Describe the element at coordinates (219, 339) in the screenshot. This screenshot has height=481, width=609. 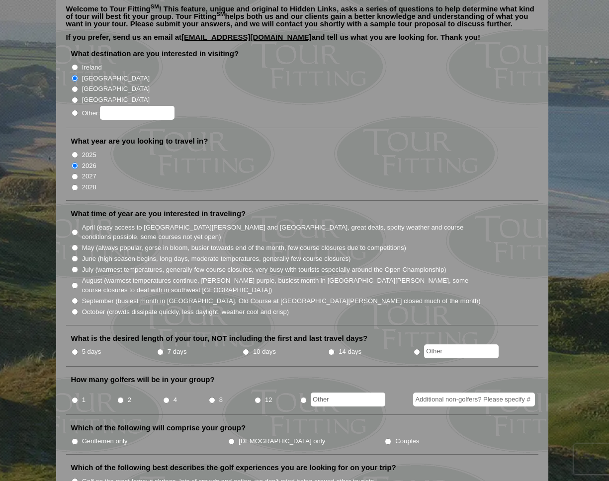
I see `label: What is the desired length of your tour, NOT including the first and last travel days?` at that location.